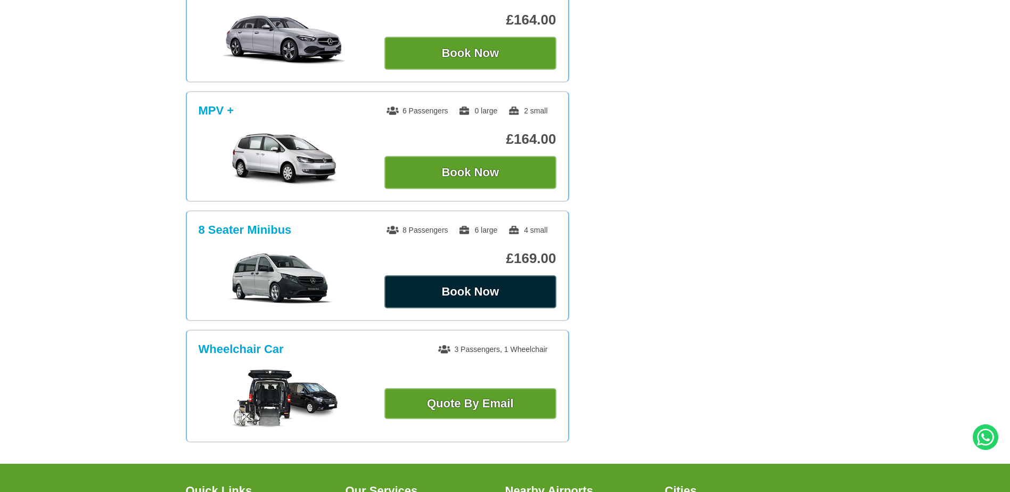 Image resolution: width=1010 pixels, height=492 pixels. What do you see at coordinates (470, 258) in the screenshot?
I see `p: £169.00` at bounding box center [470, 258].